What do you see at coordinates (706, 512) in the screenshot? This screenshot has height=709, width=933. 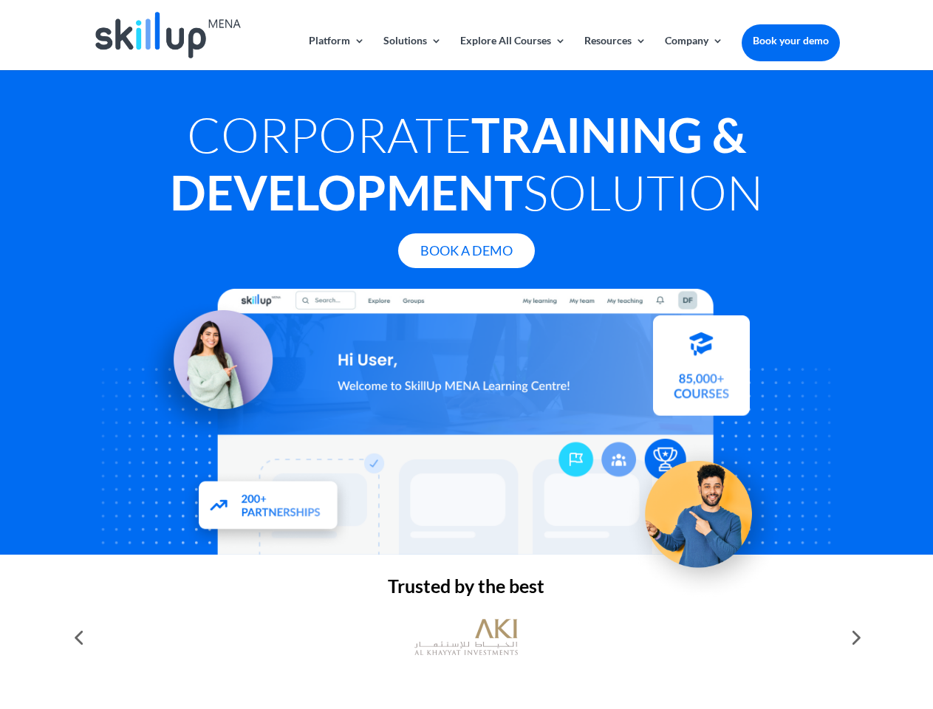 I see `img: Upskill your workforce - SkillUp` at bounding box center [706, 512].